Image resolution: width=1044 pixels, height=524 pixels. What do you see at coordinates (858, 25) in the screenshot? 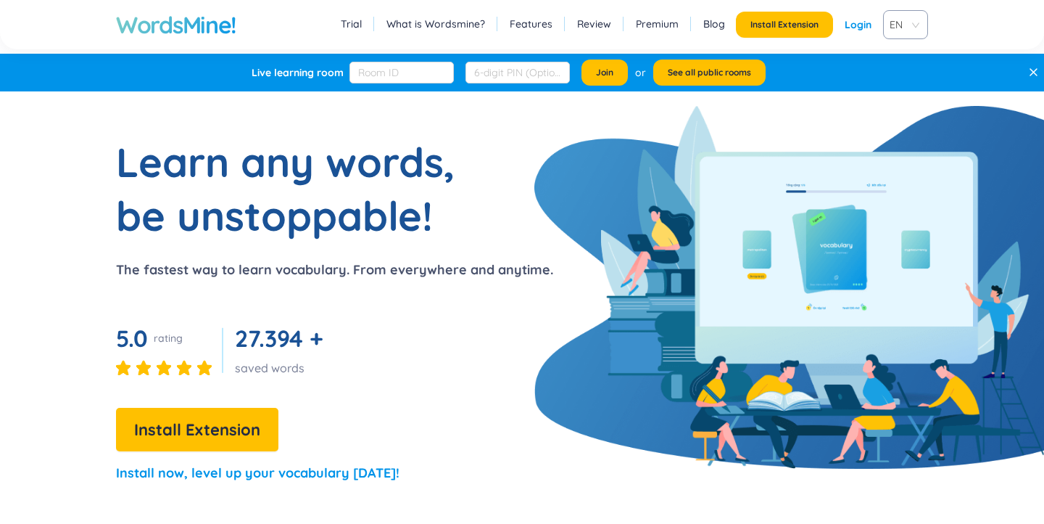
I see `a: Login` at bounding box center [858, 25].